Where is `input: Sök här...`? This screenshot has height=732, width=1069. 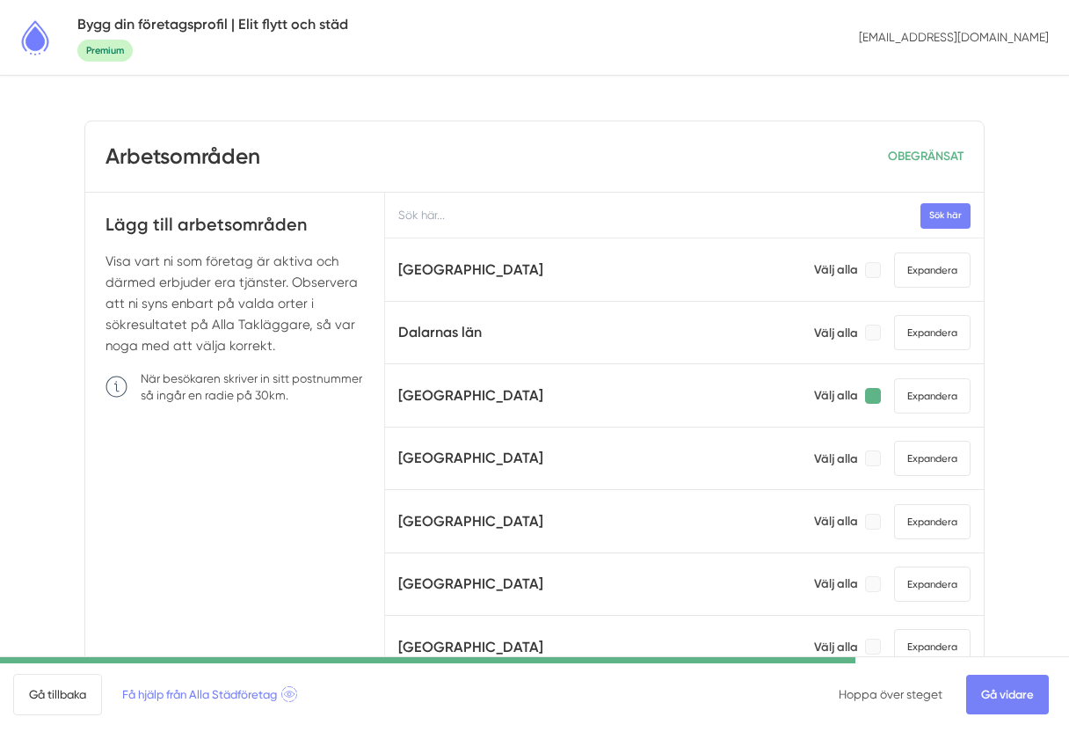
input: Sök här... is located at coordinates (684, 215).